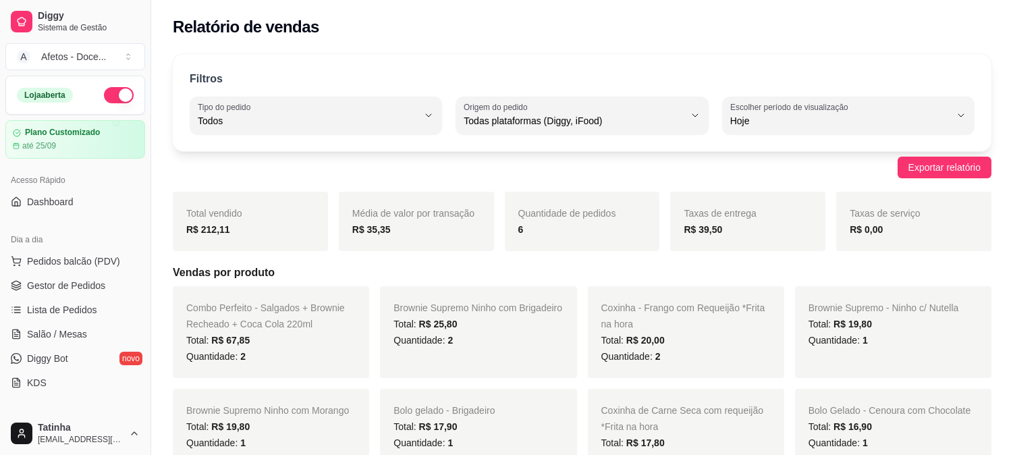 The height and width of the screenshot is (455, 1013). What do you see at coordinates (683, 419) in the screenshot?
I see `span: Coxinha de Carne Seca com requeijão *Frita na hora` at bounding box center [683, 419].